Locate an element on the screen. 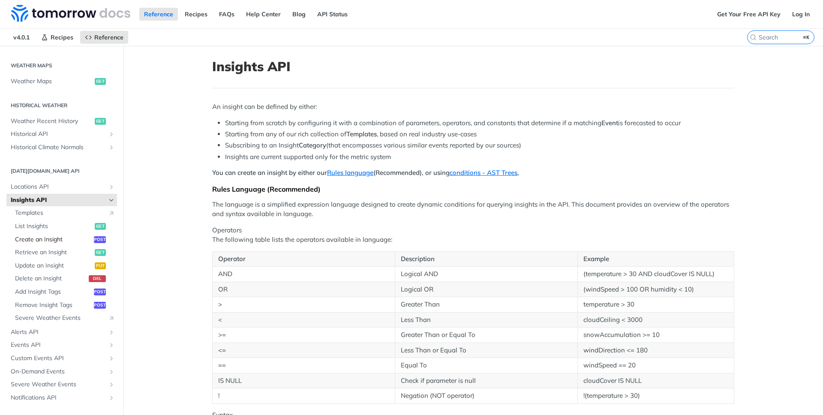 The width and height of the screenshot is (823, 415). strong: Templates is located at coordinates (361, 134).